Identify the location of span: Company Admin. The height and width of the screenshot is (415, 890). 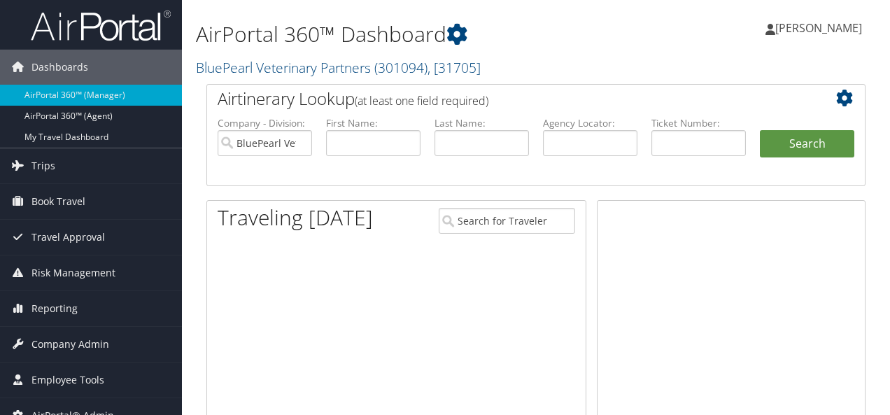
(70, 344).